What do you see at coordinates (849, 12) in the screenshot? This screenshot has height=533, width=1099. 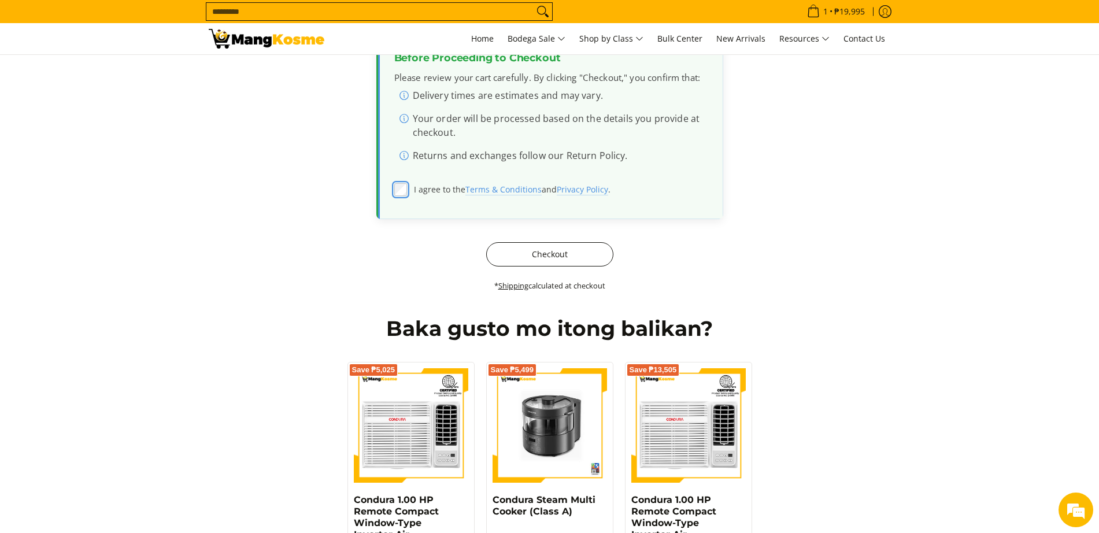 I see `span: ₱19,995` at bounding box center [849, 12].